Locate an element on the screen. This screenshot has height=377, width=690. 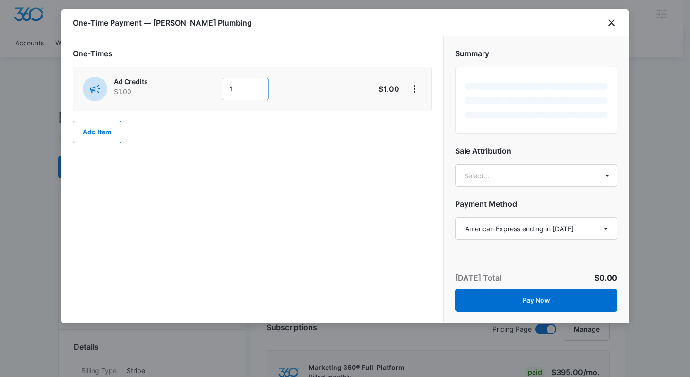
h2: Sale Attribution is located at coordinates (536, 151).